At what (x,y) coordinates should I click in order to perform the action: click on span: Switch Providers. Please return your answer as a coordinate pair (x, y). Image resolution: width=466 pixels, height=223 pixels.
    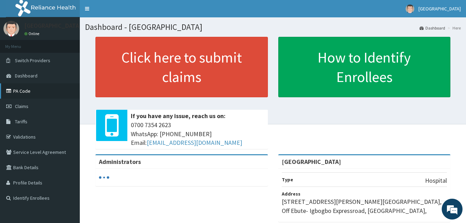
    Looking at the image, I should click on (33, 60).